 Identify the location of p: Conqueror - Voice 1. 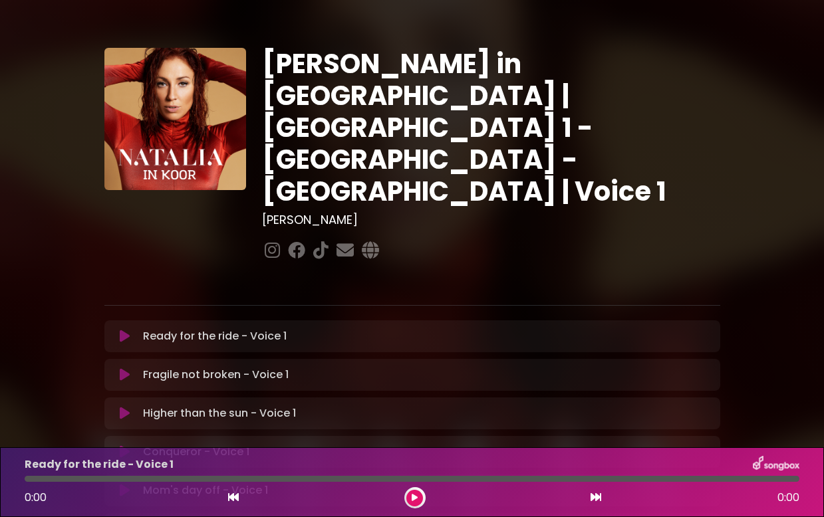
(196, 452).